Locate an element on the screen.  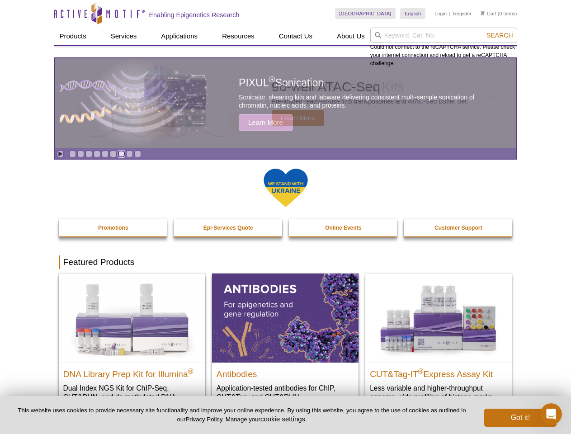
a: Go to slide 7 is located at coordinates (121, 154).